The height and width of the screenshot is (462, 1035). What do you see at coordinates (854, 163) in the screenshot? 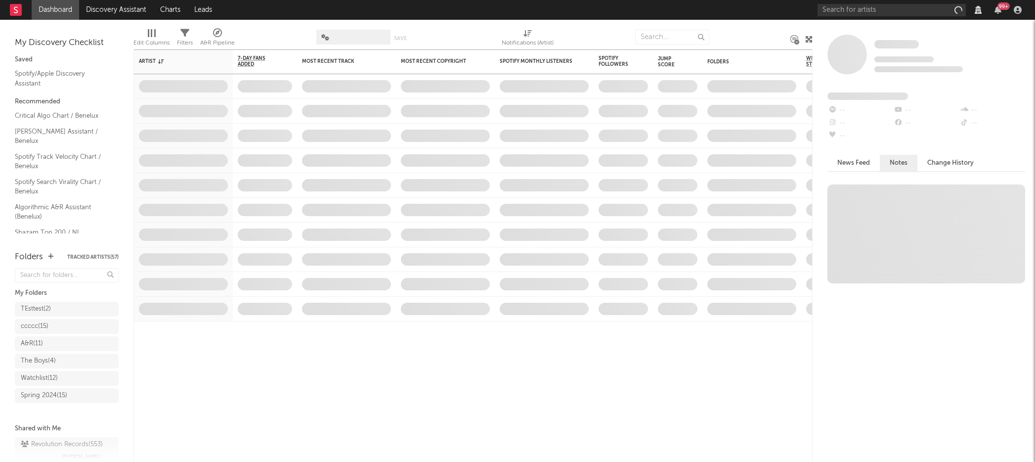
I see `button: News Feed` at bounding box center [854, 163].